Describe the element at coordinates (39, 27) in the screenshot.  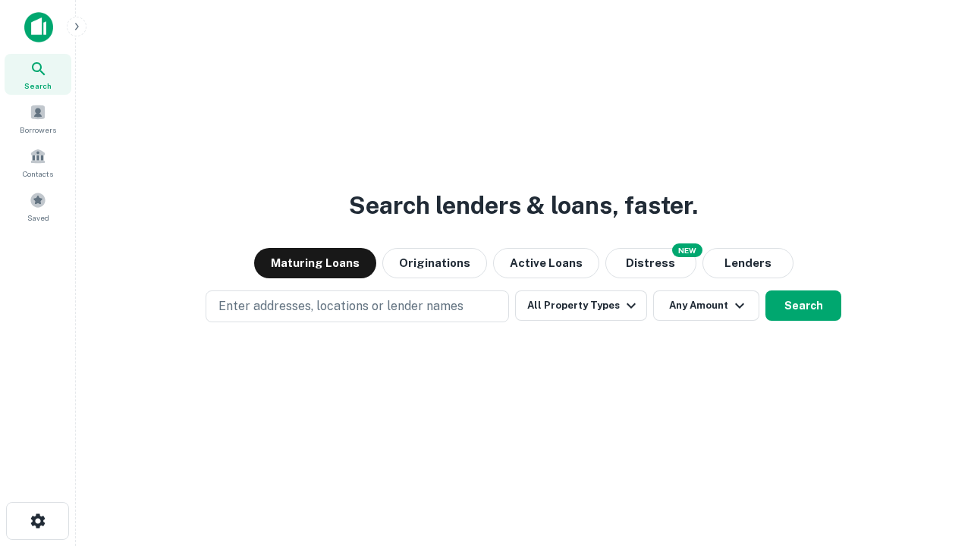
I see `img: capitalize-icon.png` at that location.